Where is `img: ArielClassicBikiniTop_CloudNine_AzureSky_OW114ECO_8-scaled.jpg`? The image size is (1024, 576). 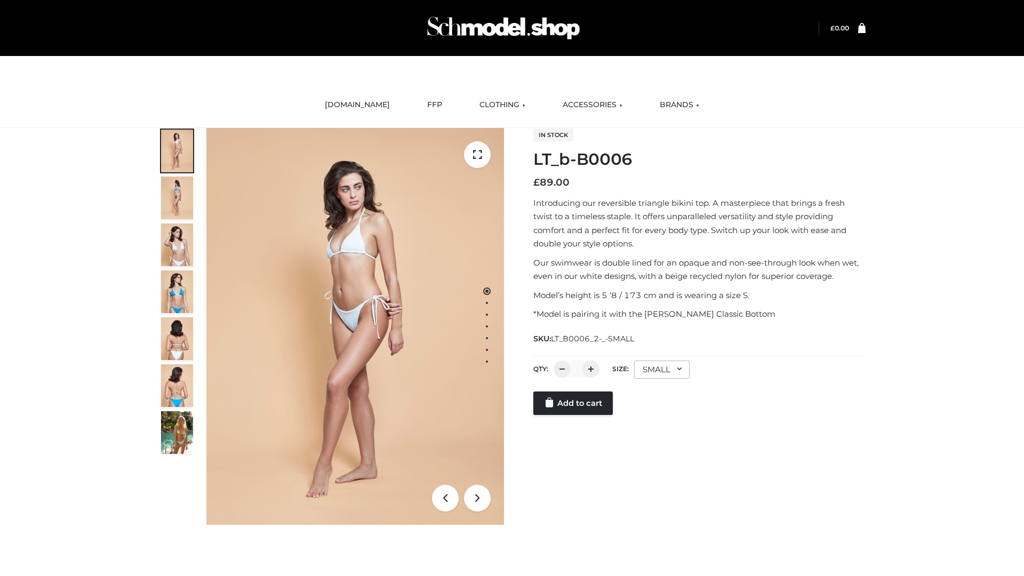 img: ArielClassicBikiniTop_CloudNine_AzureSky_OW114ECO_8-scaled.jpg is located at coordinates (177, 386).